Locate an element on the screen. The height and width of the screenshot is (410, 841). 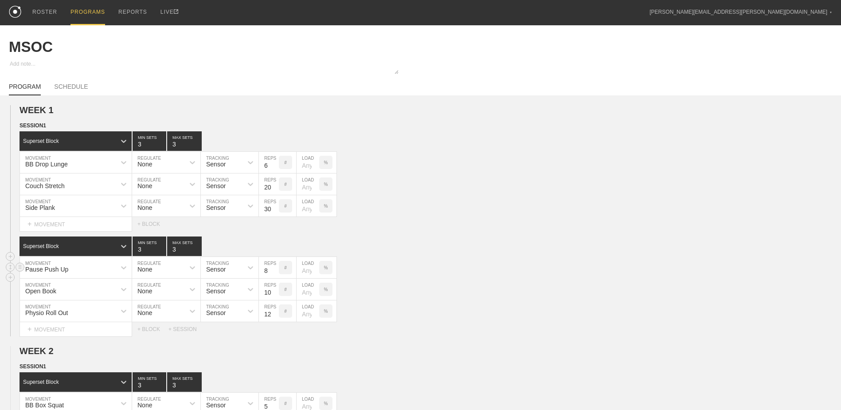
img: logo is located at coordinates (15, 12).